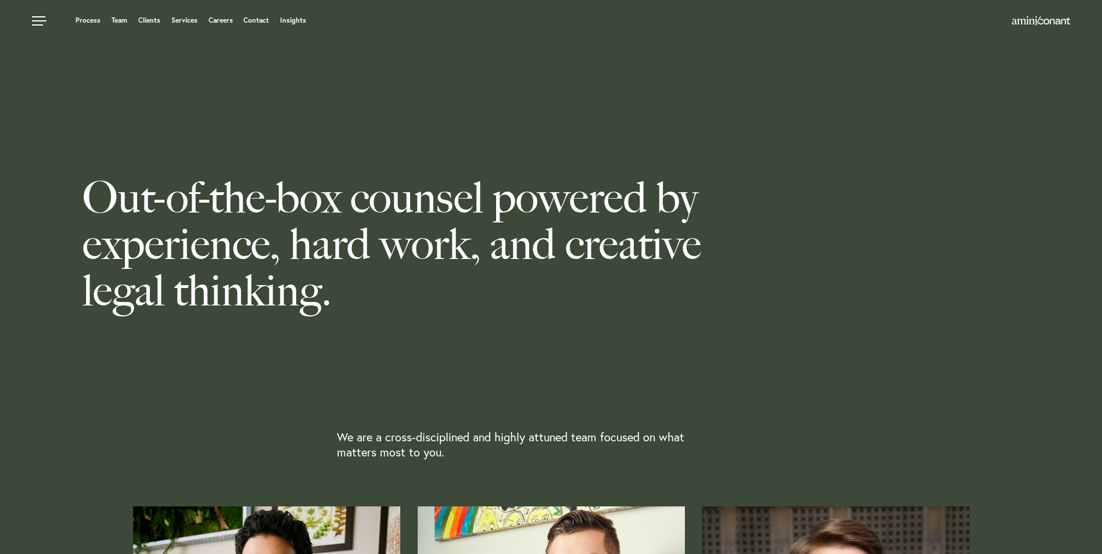  Describe the element at coordinates (522, 445) in the screenshot. I see `p: We are a cross-disciplined and highly attuned team focused on what matters most to you.` at that location.